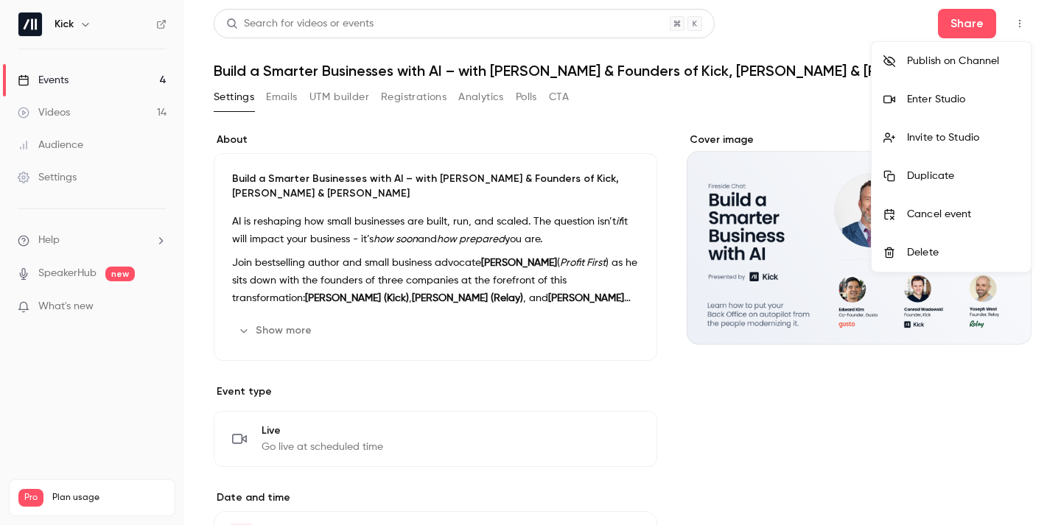  Describe the element at coordinates (963, 99) in the screenshot. I see `div: Enter Studio` at that location.